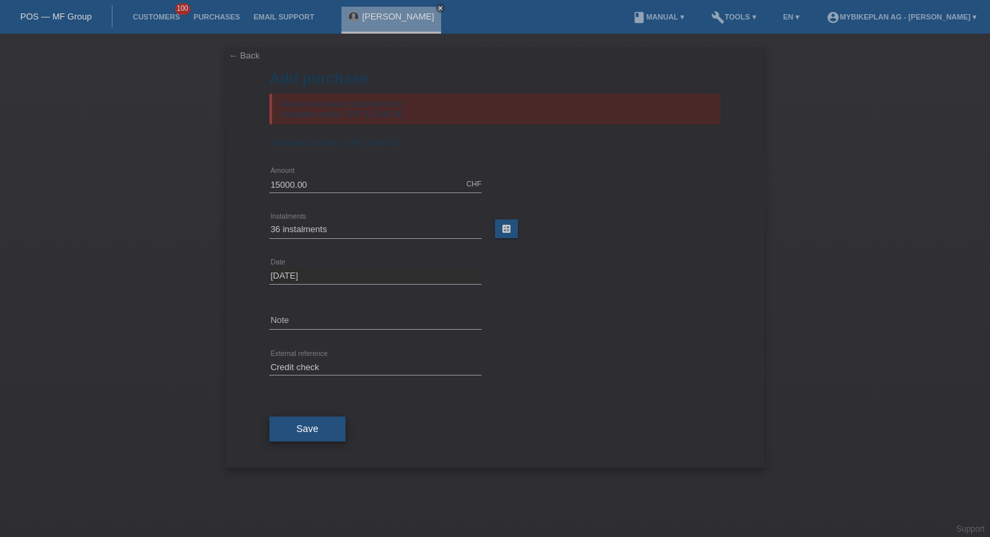 This screenshot has height=537, width=990. What do you see at coordinates (718, 18) in the screenshot?
I see `i: build` at bounding box center [718, 18].